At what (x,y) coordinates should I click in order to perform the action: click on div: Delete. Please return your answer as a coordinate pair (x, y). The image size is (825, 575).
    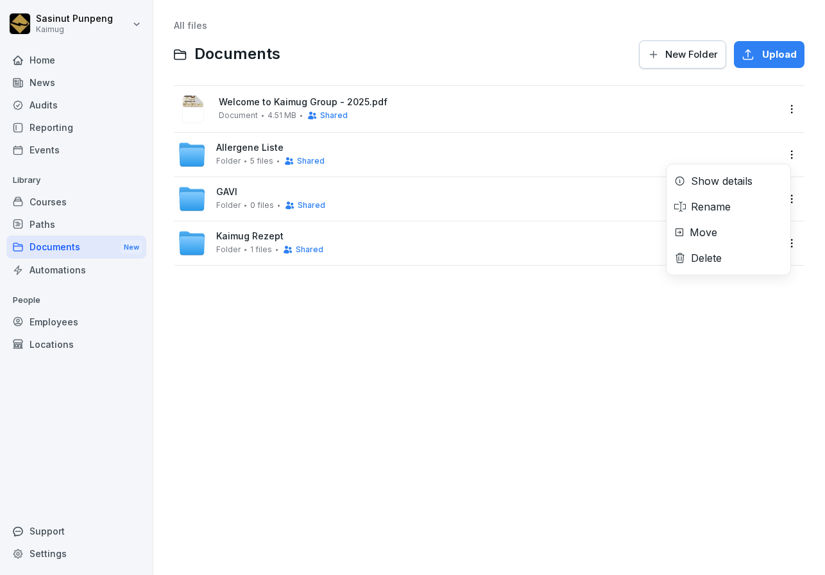
    Looking at the image, I should click on (706, 258).